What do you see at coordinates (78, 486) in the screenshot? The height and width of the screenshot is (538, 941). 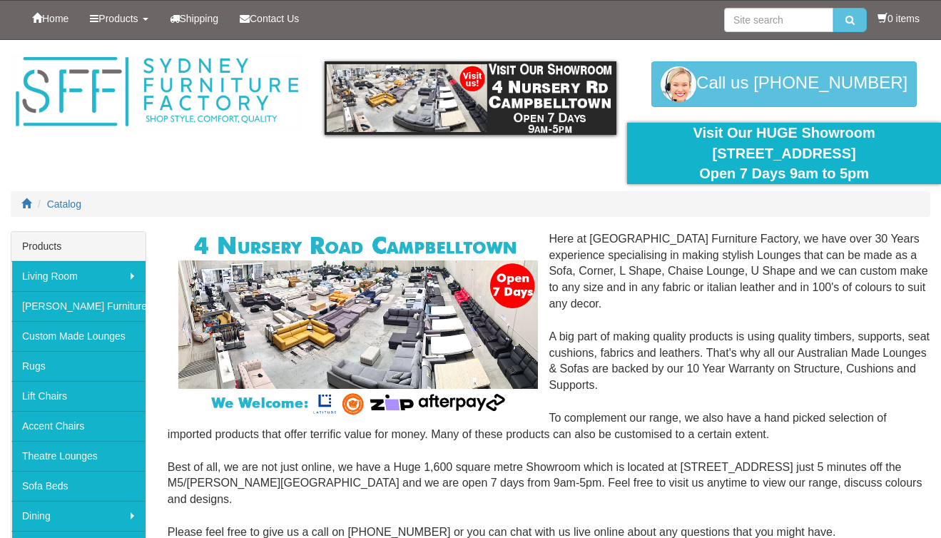 I see `a: Sofa Beds` at bounding box center [78, 486].